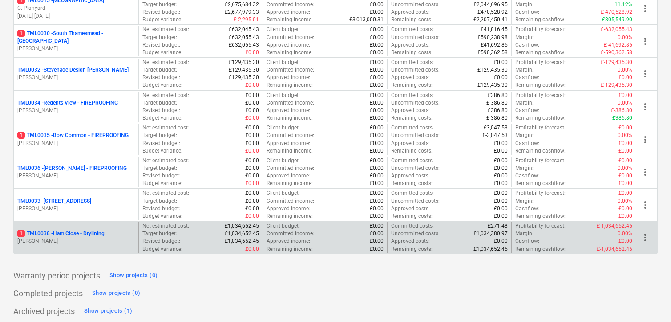 The height and width of the screenshot is (322, 671). What do you see at coordinates (498, 226) in the screenshot?
I see `p: £271.48` at bounding box center [498, 226].